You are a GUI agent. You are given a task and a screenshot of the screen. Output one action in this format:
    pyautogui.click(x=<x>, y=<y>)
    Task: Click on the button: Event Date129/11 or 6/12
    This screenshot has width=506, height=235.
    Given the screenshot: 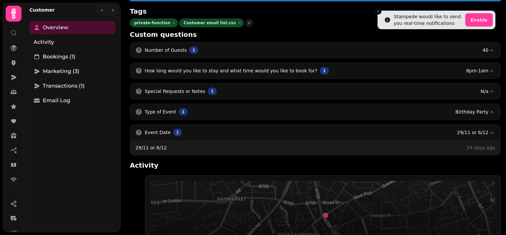 What is the action you would take?
    pyautogui.click(x=316, y=132)
    